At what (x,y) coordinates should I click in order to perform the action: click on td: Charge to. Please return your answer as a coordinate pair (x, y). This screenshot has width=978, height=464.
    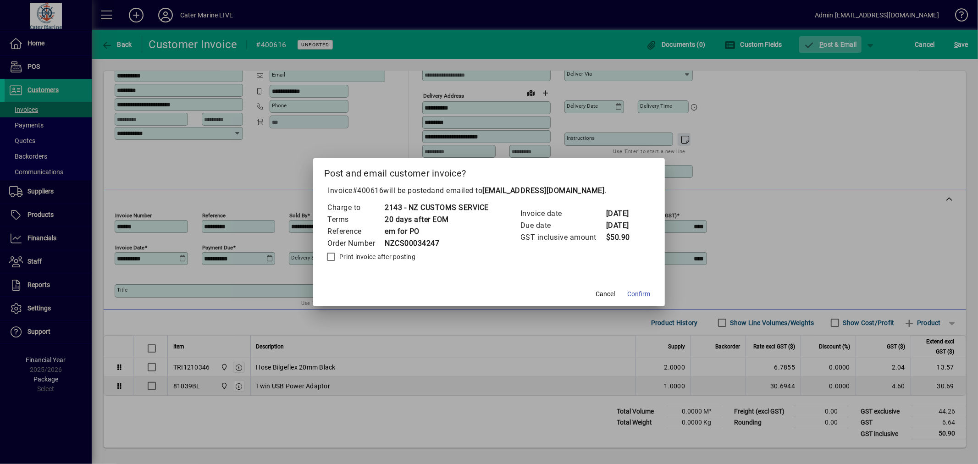
    Looking at the image, I should click on (355, 208).